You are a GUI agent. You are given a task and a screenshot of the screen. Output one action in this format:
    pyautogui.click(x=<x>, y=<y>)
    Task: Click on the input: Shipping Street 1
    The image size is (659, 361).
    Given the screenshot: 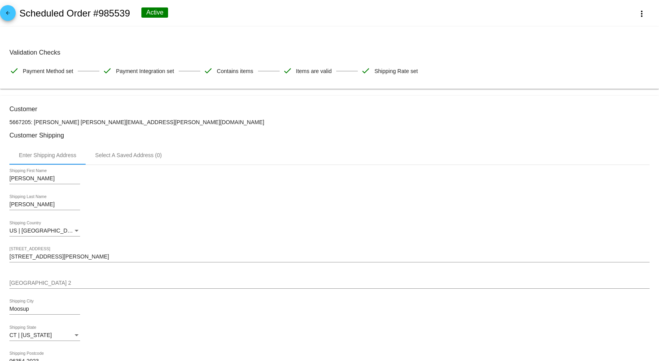 What is the action you would take?
    pyautogui.click(x=329, y=257)
    